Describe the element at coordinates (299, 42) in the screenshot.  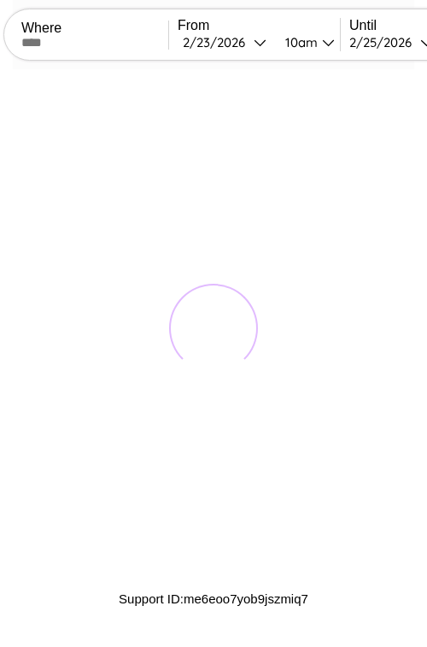
I see `div: 10am` at that location.